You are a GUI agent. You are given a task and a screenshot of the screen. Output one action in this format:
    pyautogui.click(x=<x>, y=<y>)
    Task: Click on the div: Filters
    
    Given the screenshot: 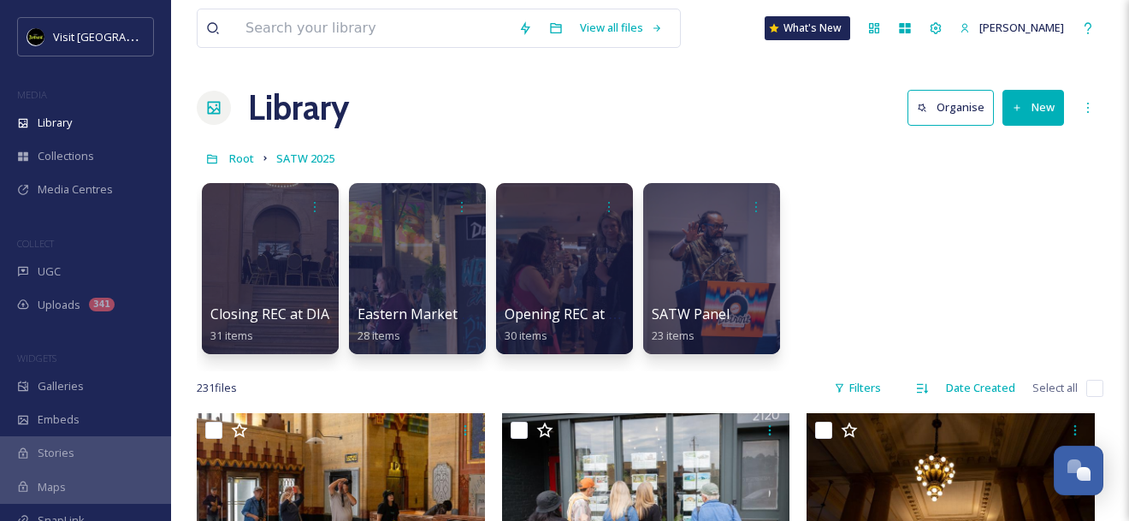 What is the action you would take?
    pyautogui.click(x=857, y=387)
    